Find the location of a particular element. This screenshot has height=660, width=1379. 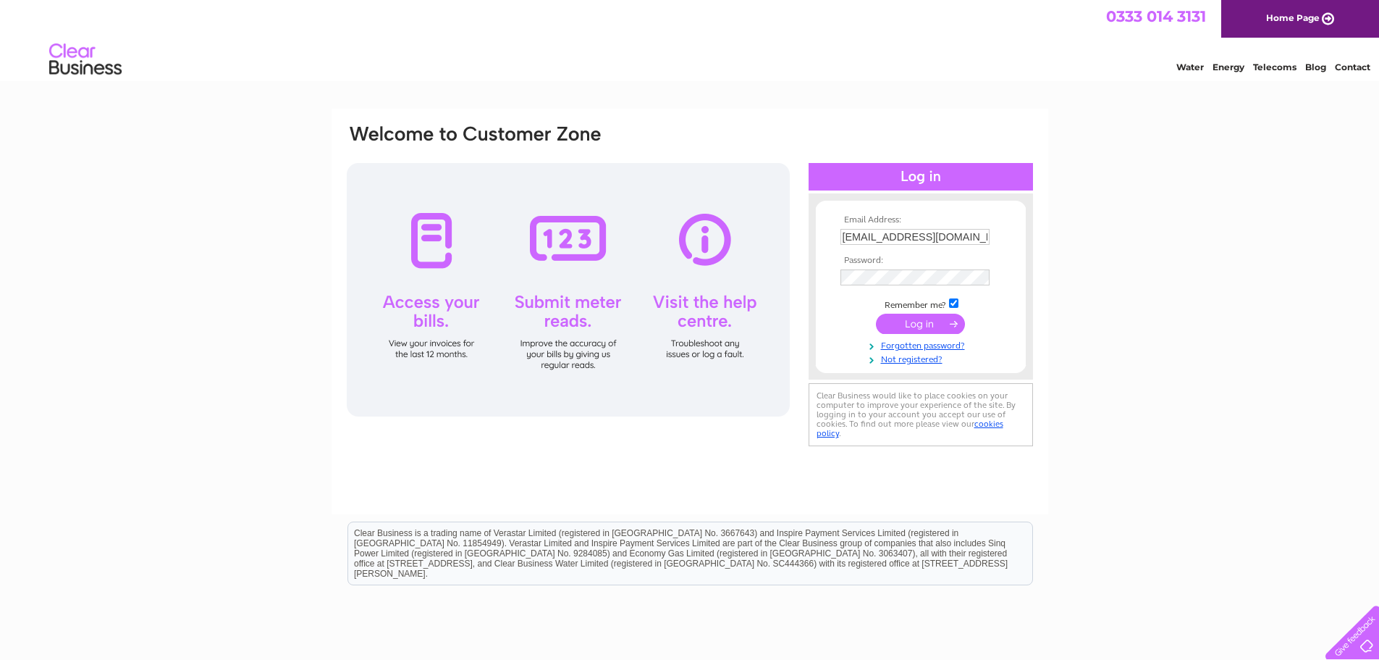

a: Telecoms is located at coordinates (1275, 67).